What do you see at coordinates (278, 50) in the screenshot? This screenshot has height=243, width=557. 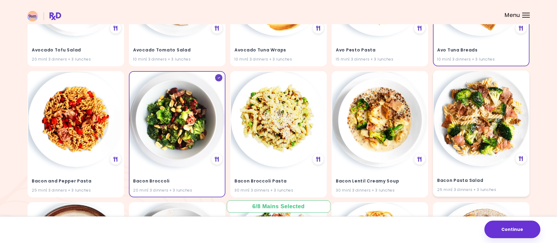 I see `h4: Avocado Tuna Wraps` at bounding box center [278, 50].